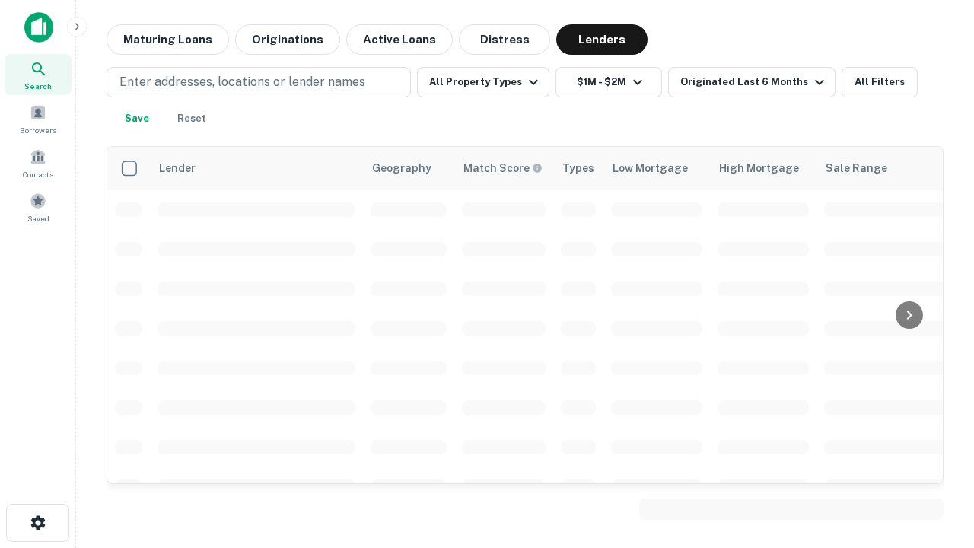 This screenshot has width=974, height=548. I want to click on p: Enter addresses, locations or lender names, so click(242, 82).